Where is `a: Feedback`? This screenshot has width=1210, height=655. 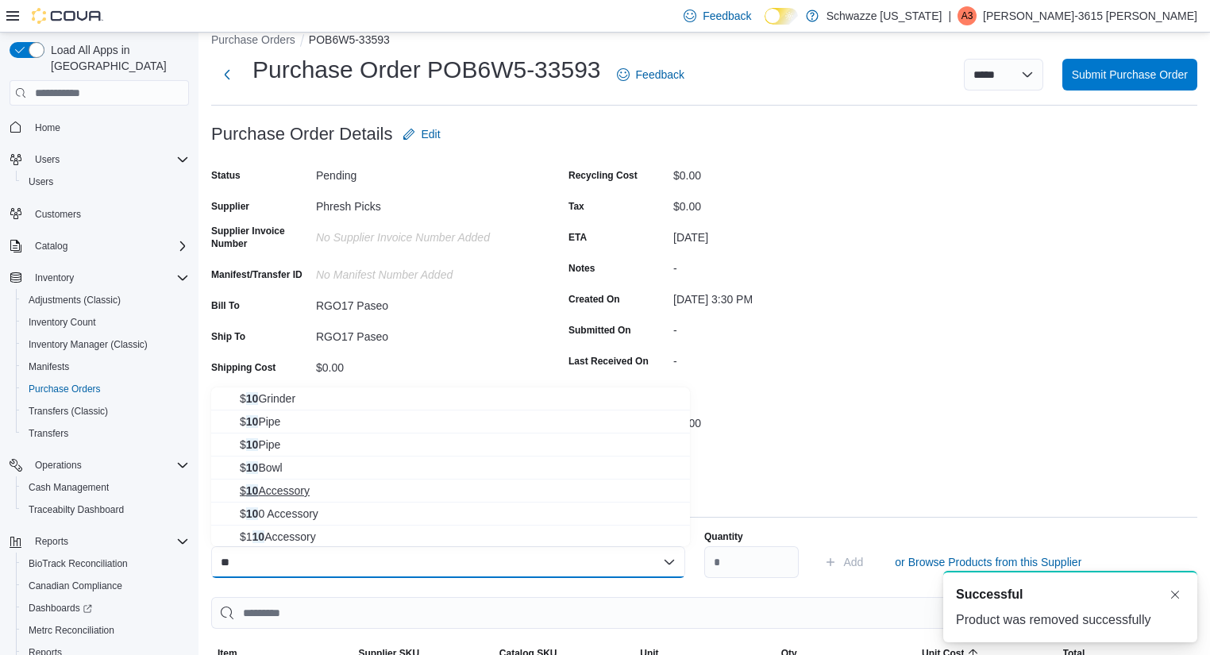 a: Feedback is located at coordinates (650, 75).